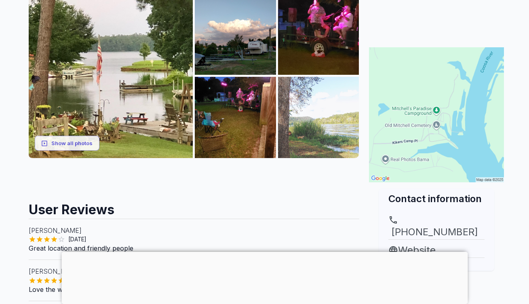 The height and width of the screenshot is (304, 529). What do you see at coordinates (194, 248) in the screenshot?
I see `p: Great location and friendly people` at bounding box center [194, 248].